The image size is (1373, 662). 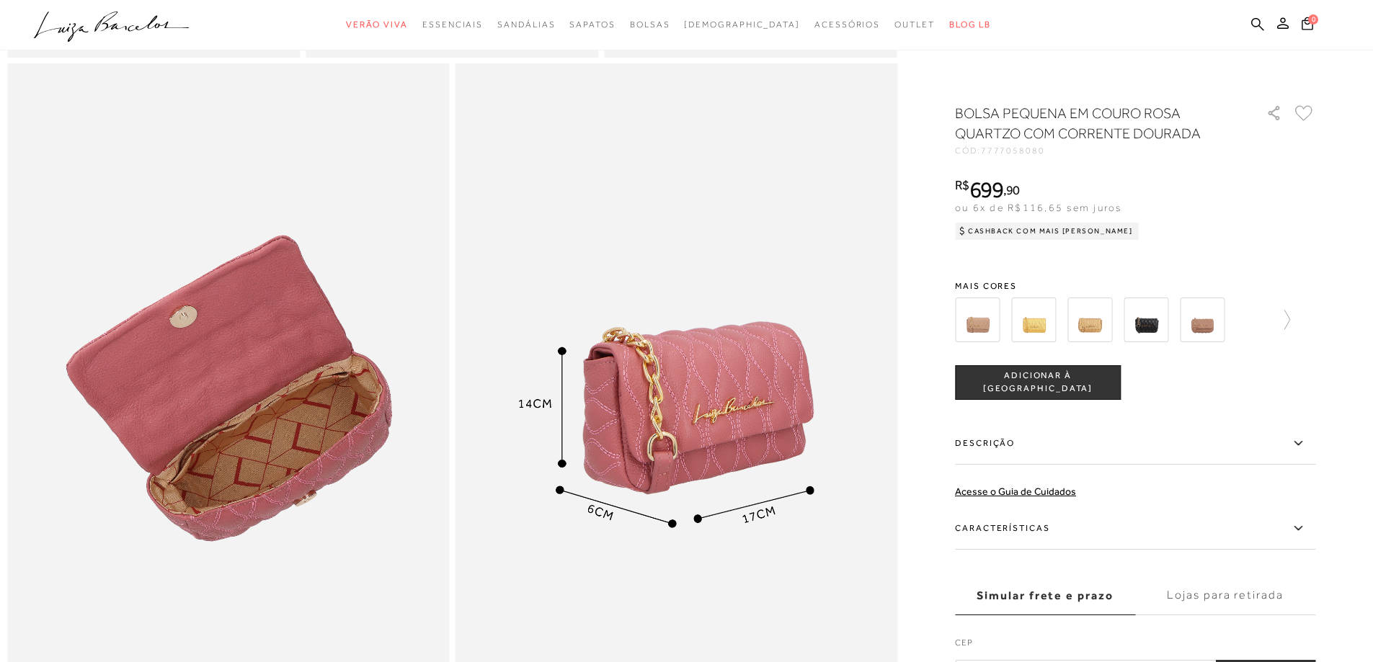 I want to click on span: Sandálias, so click(x=526, y=25).